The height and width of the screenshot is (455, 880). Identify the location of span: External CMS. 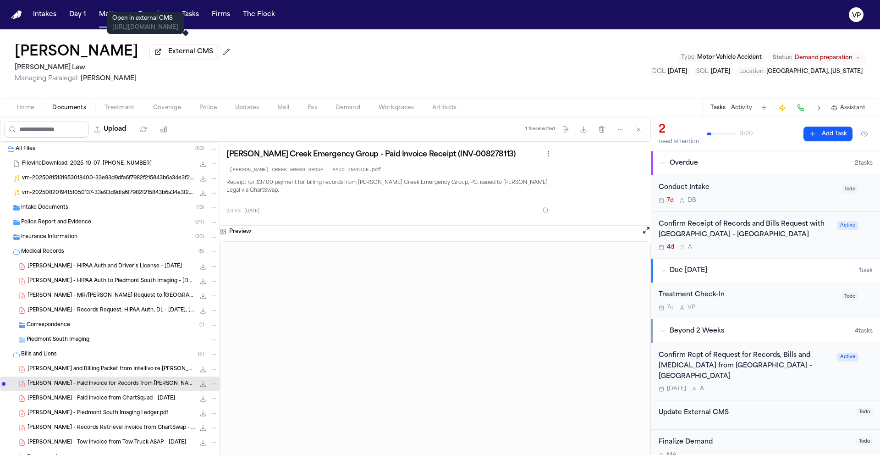
(191, 52).